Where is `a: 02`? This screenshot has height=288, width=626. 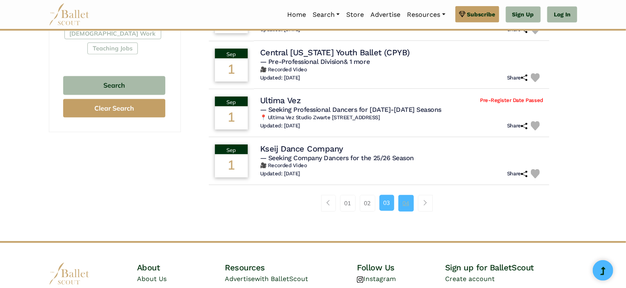 a: 02 is located at coordinates (367, 203).